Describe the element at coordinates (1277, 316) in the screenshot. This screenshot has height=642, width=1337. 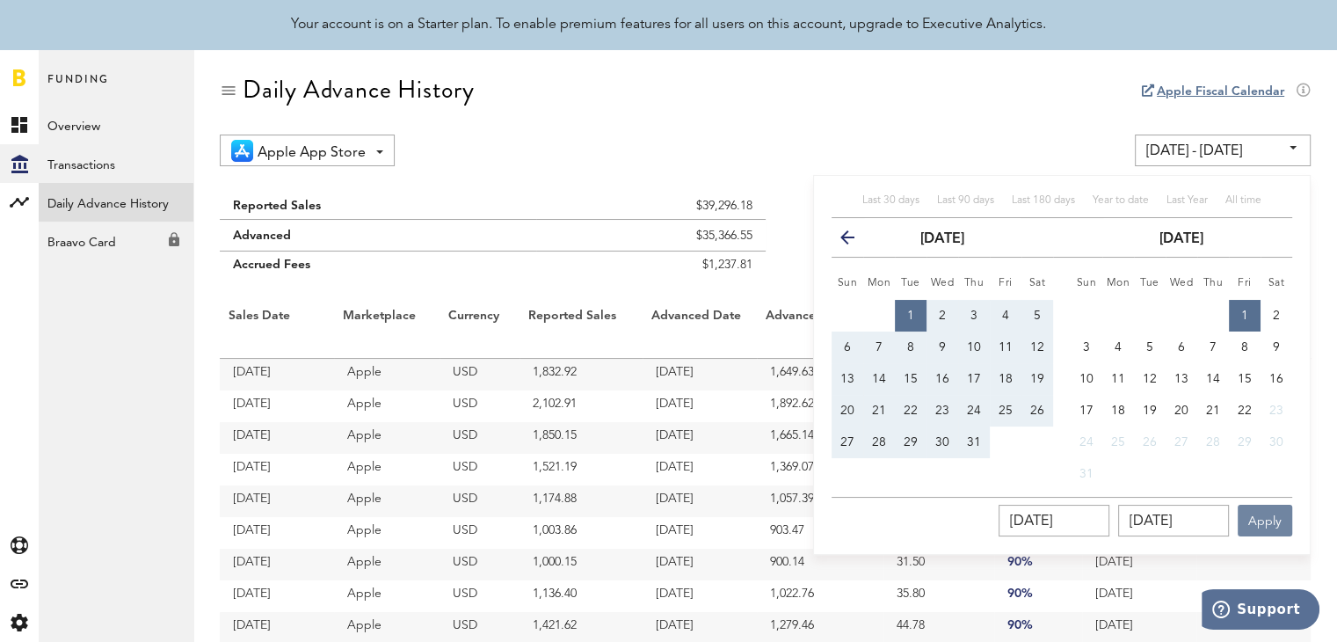
I see `button: 2` at that location.